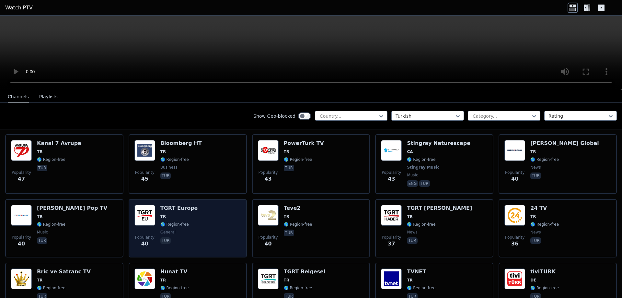  Describe the element at coordinates (145, 179) in the screenshot. I see `span: 45` at that location.